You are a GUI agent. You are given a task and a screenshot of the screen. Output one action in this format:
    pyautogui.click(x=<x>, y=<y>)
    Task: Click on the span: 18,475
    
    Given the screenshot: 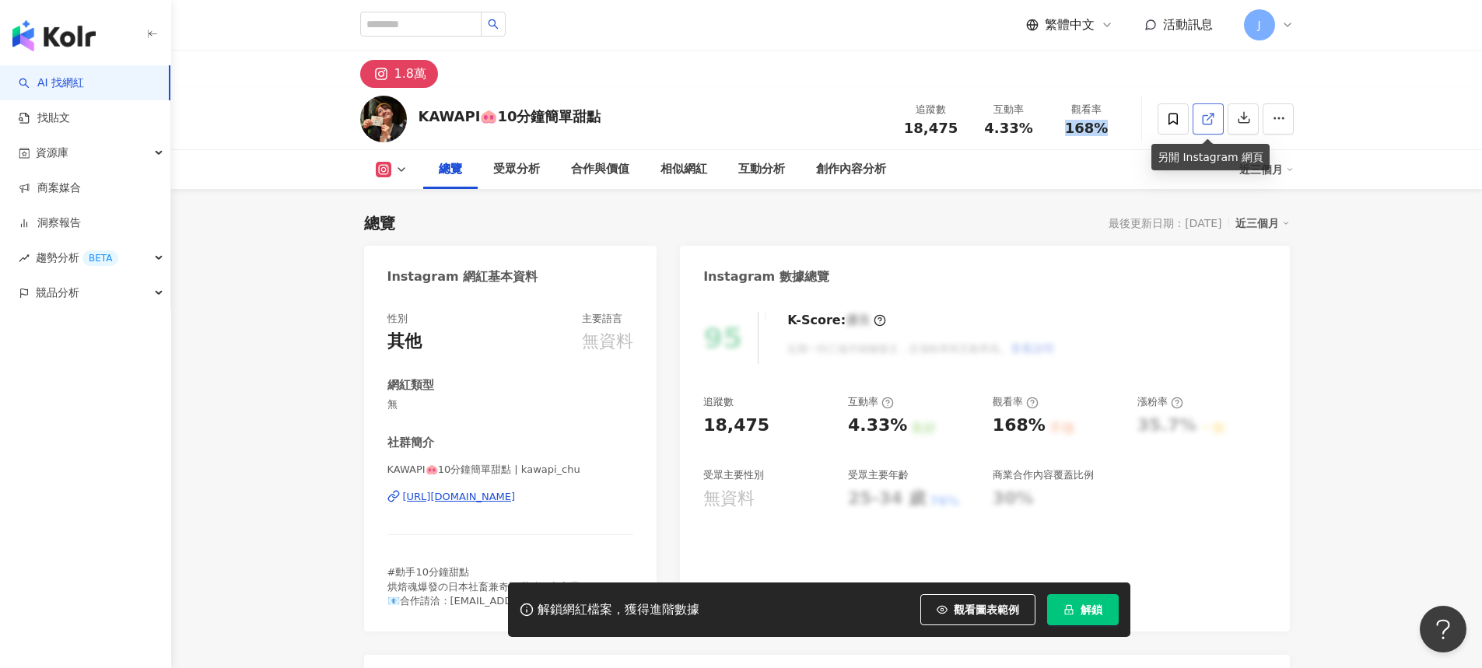 What is the action you would take?
    pyautogui.click(x=930, y=128)
    